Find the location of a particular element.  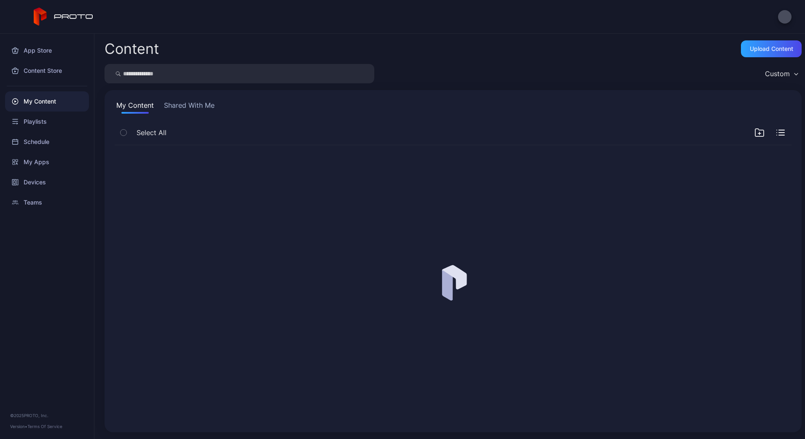

div: Devices is located at coordinates (47, 182).